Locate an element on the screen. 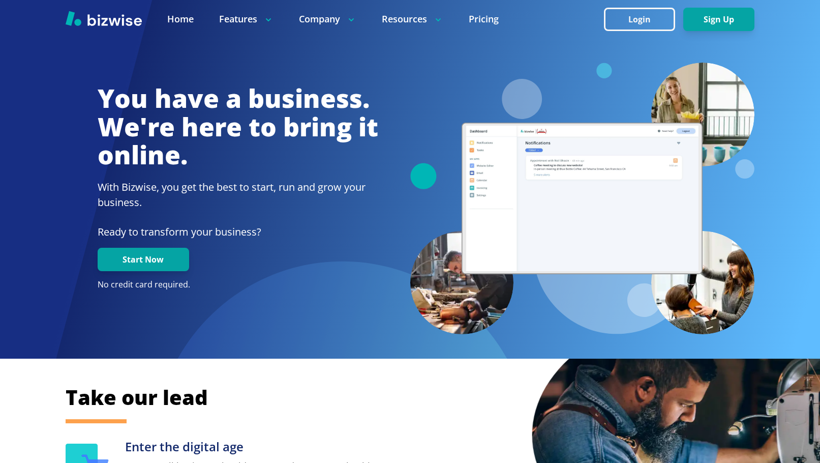  p: Ready to transform your business? is located at coordinates (238, 232).